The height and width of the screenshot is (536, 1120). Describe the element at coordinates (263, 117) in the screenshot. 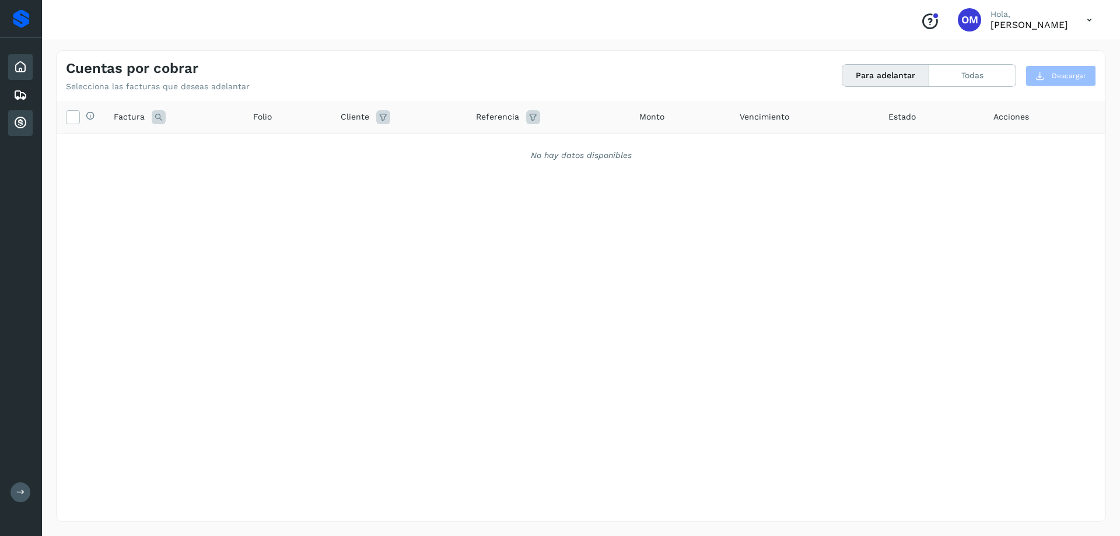

I see `span: Folio` at that location.